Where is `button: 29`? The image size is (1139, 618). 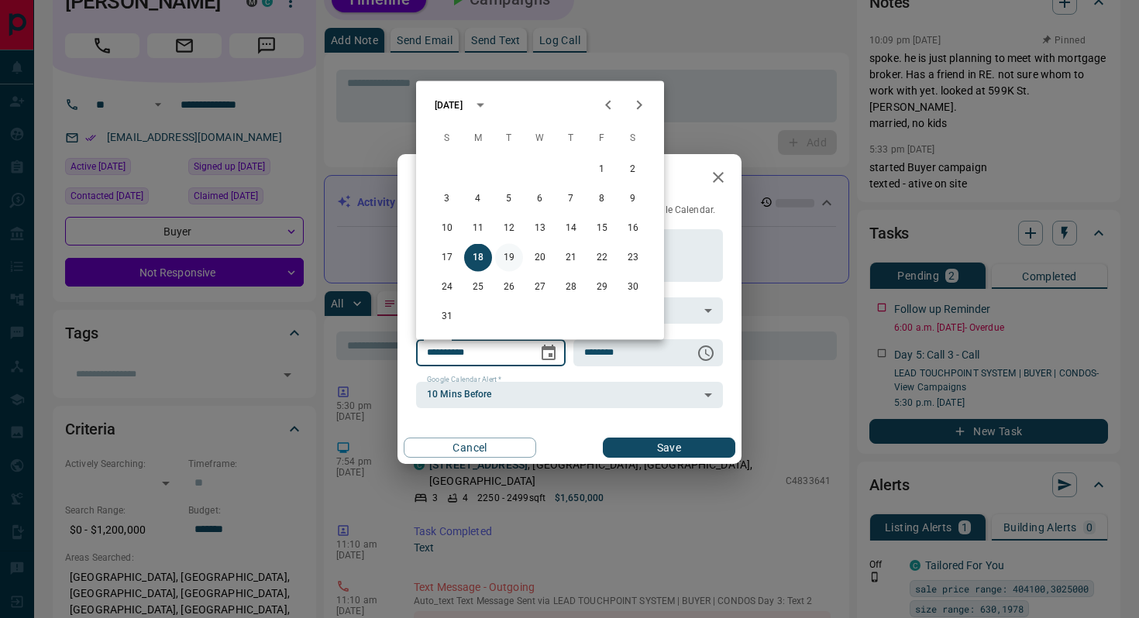 button: 29 is located at coordinates (602, 287).